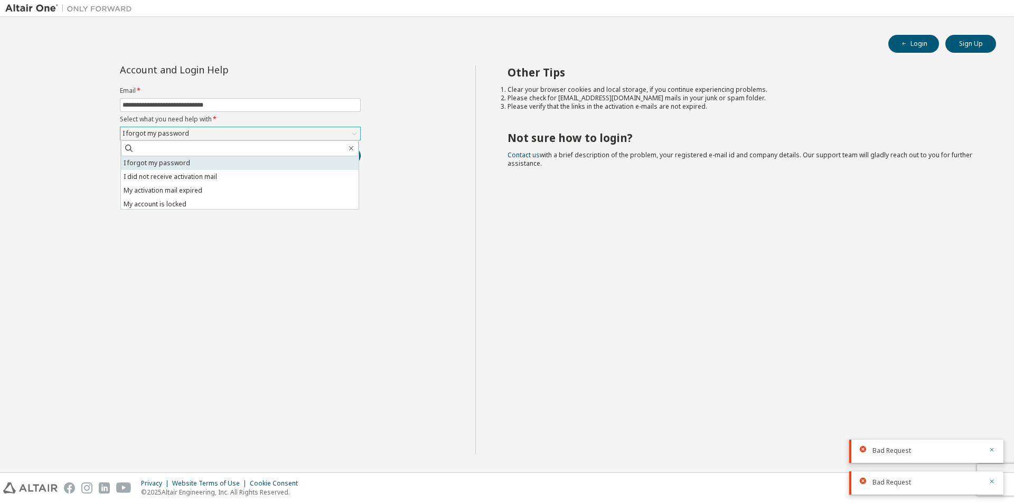  What do you see at coordinates (240, 91) in the screenshot?
I see `label: Email` at bounding box center [240, 91].